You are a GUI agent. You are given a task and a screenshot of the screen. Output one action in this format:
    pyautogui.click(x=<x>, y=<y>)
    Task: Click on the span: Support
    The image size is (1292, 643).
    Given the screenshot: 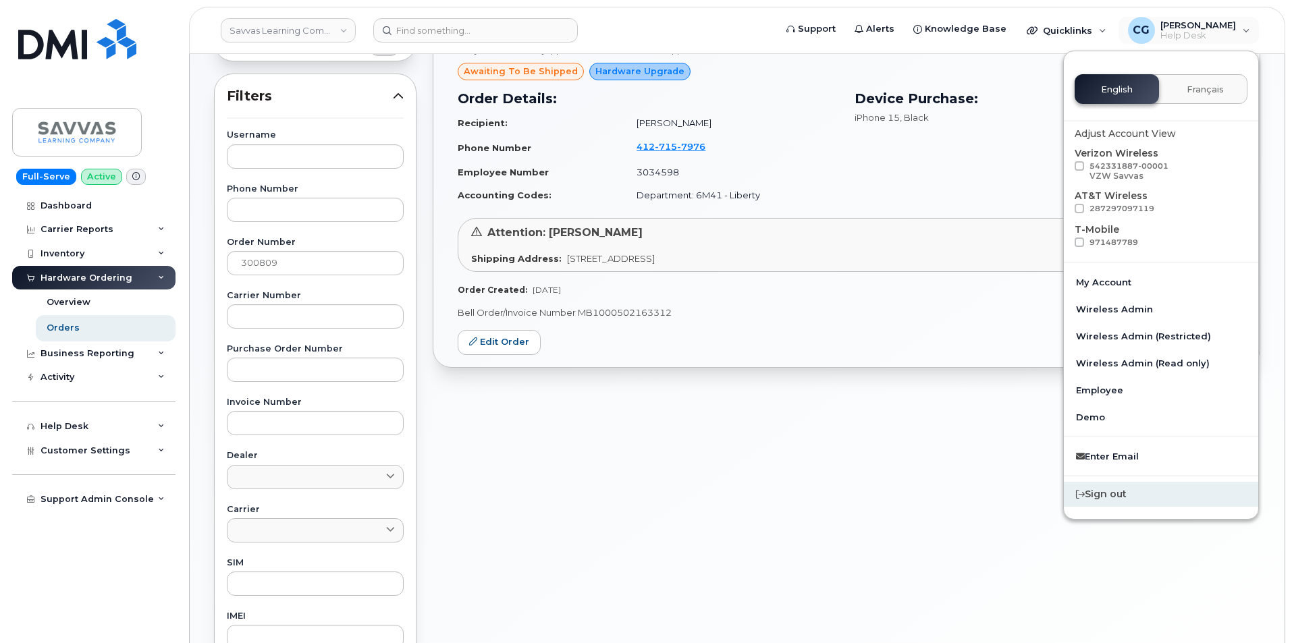 What is the action you would take?
    pyautogui.click(x=817, y=29)
    